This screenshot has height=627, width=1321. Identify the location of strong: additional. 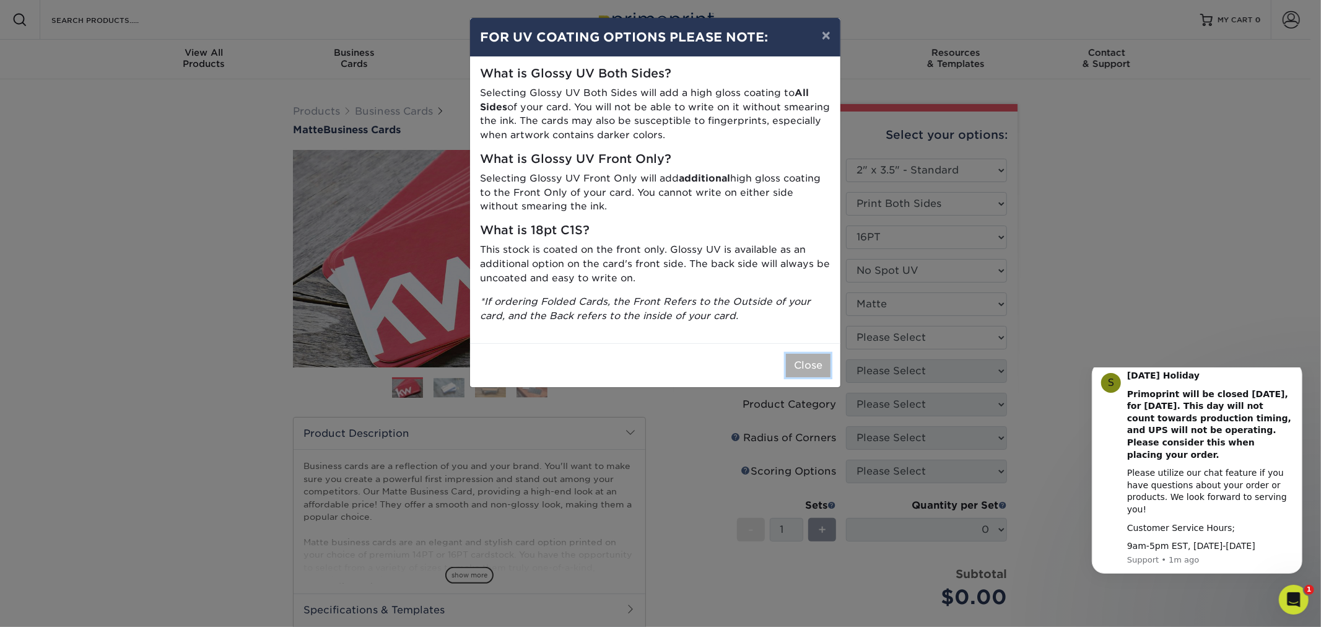
(704, 178).